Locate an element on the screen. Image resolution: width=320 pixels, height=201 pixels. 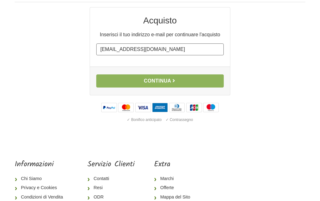
a: Offerte is located at coordinates (175, 188).